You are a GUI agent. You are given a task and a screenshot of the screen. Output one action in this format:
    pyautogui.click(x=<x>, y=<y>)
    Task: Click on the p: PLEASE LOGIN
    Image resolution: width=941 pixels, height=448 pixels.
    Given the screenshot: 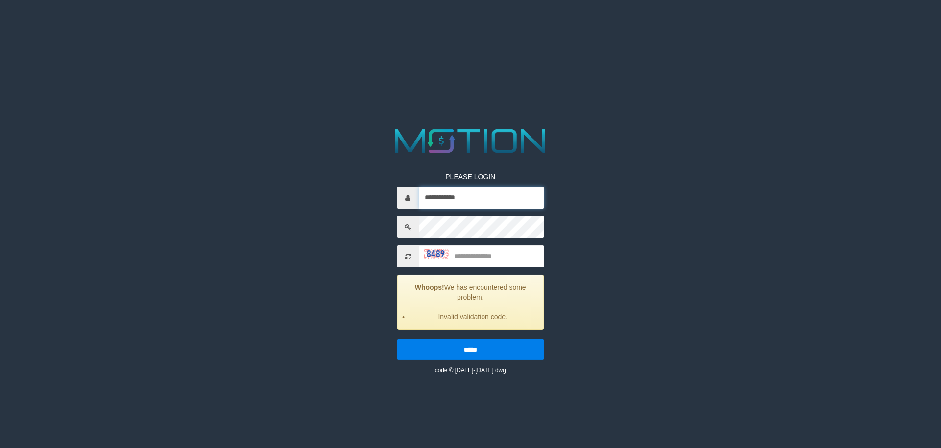 What is the action you would take?
    pyautogui.click(x=470, y=177)
    